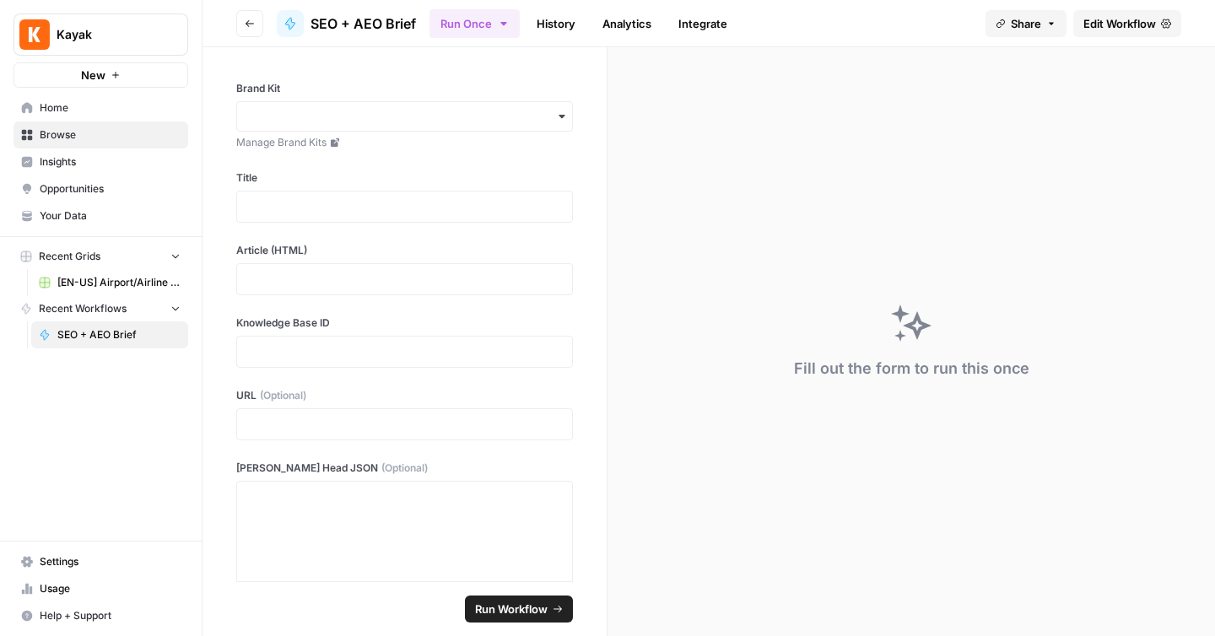 The height and width of the screenshot is (636, 1215). I want to click on button: Recent Grids, so click(100, 257).